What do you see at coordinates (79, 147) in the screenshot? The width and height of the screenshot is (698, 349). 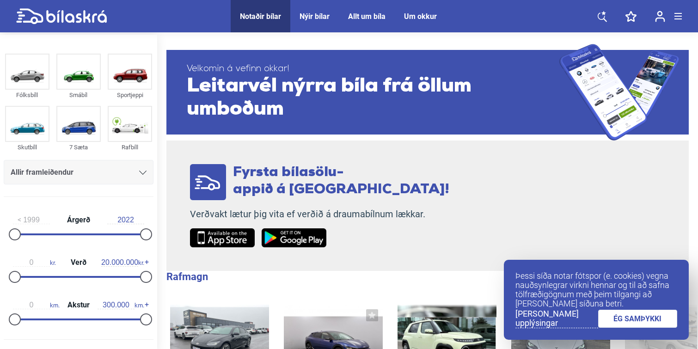 I see `div: 7 Sæta` at bounding box center [79, 147].